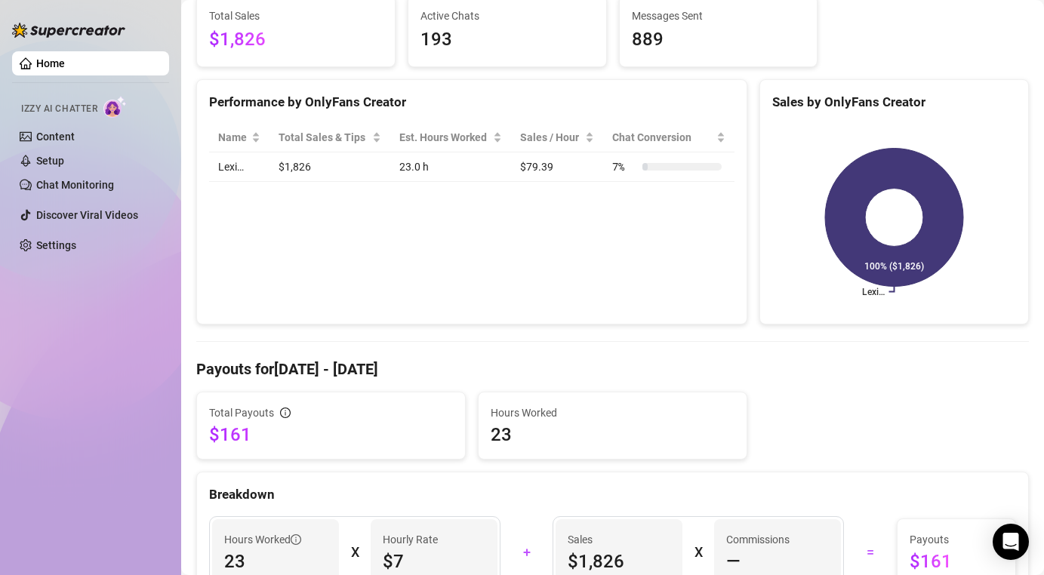 Image resolution: width=1044 pixels, height=575 pixels. What do you see at coordinates (330, 167) in the screenshot?
I see `td: $1,826` at bounding box center [330, 167].